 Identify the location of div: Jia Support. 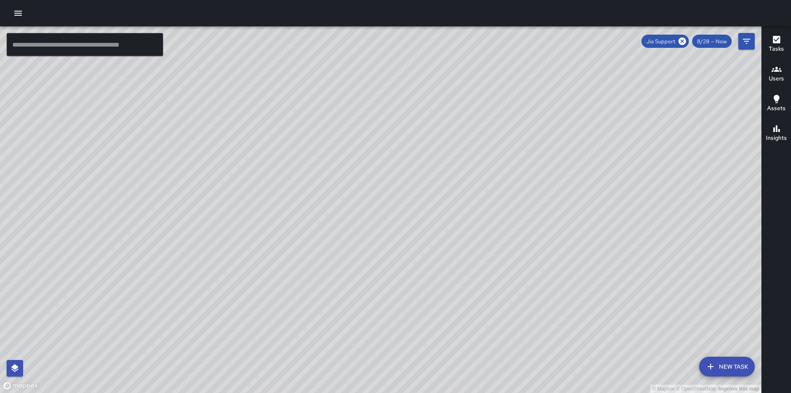
(665, 41).